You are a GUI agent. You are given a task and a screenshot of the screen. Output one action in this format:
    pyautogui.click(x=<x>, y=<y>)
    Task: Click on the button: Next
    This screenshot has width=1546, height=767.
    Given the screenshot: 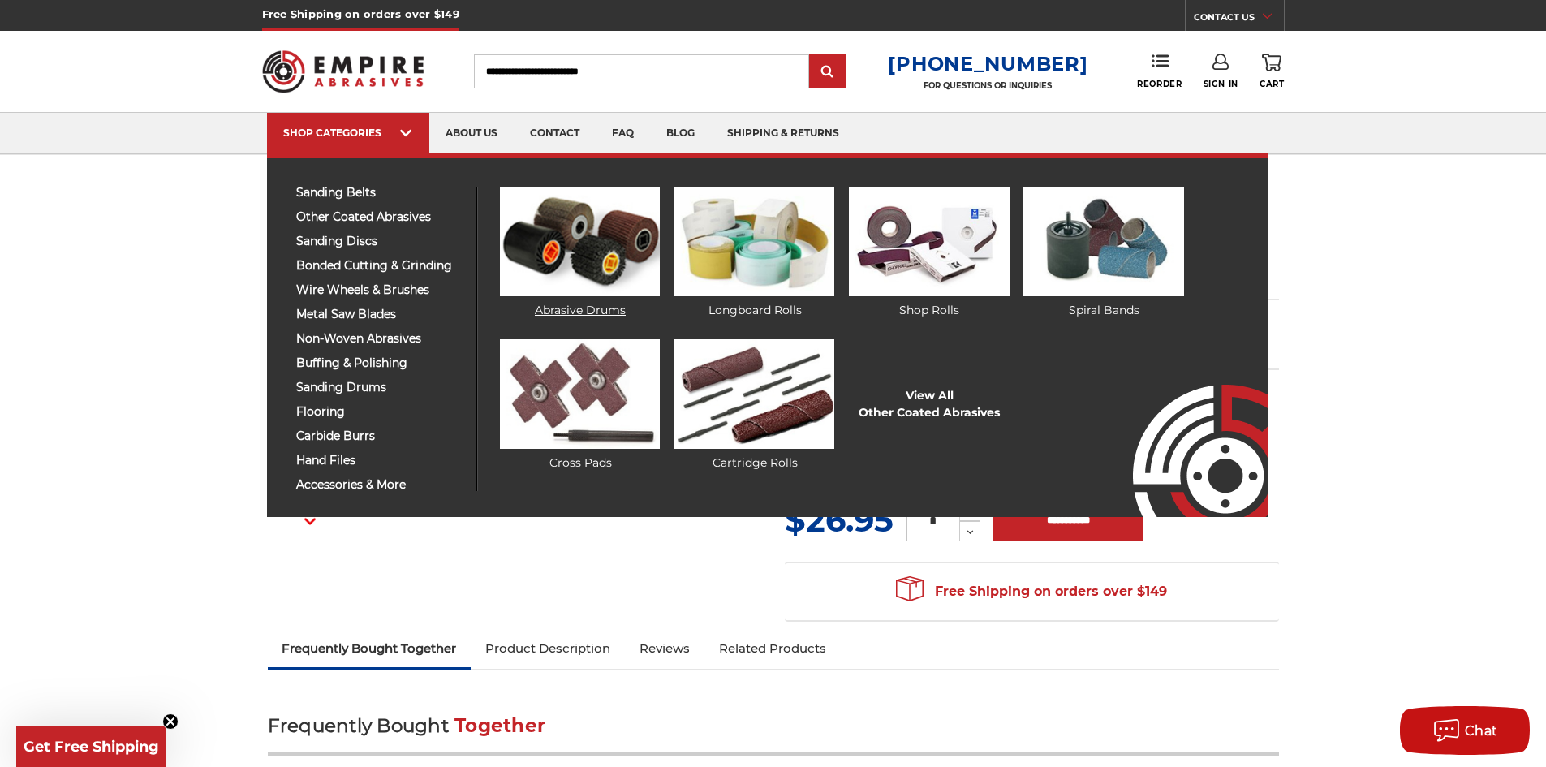 What is the action you would take?
    pyautogui.click(x=310, y=521)
    